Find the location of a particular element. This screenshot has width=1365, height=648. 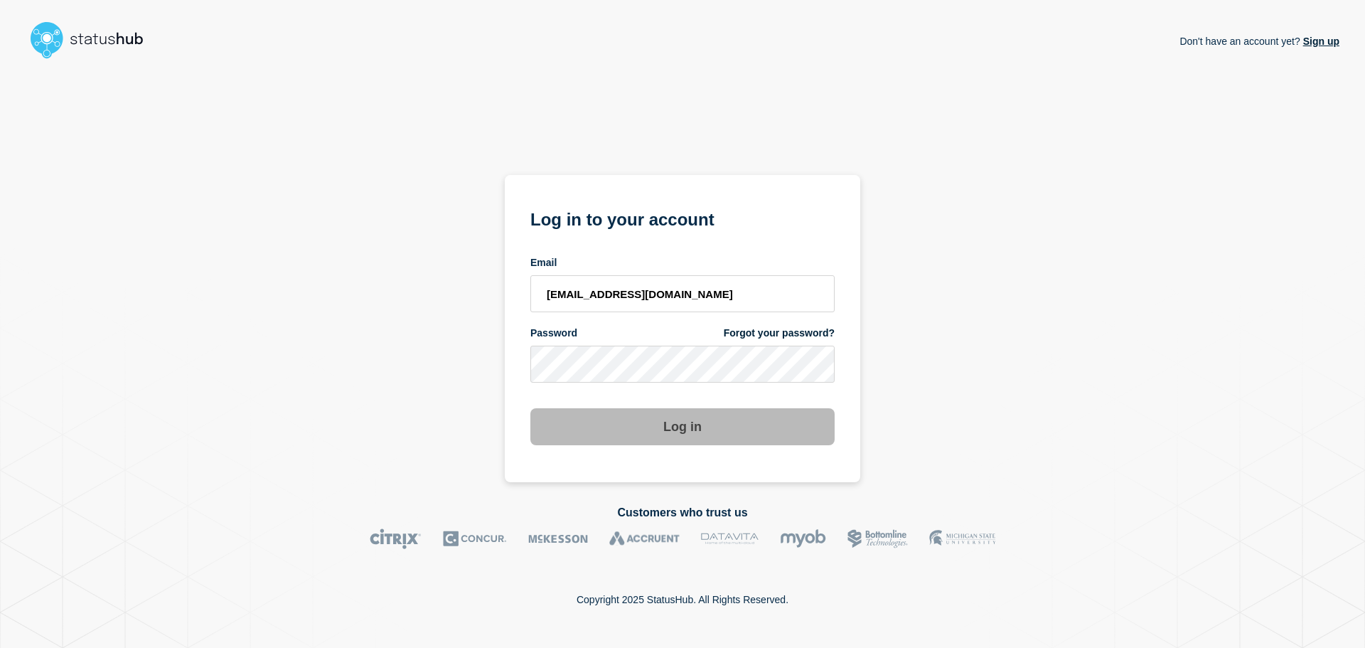

a: Sign up is located at coordinates (1320, 41).